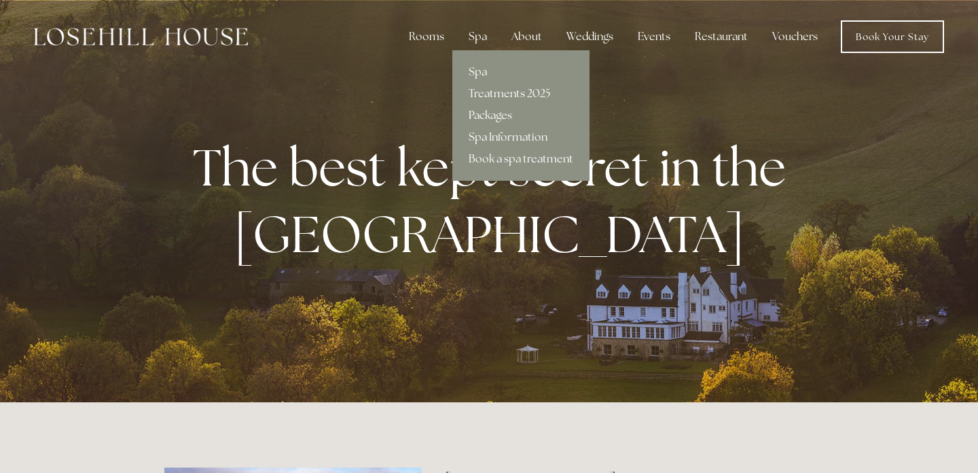 The image size is (978, 473). What do you see at coordinates (590, 37) in the screenshot?
I see `div: Weddings` at bounding box center [590, 37].